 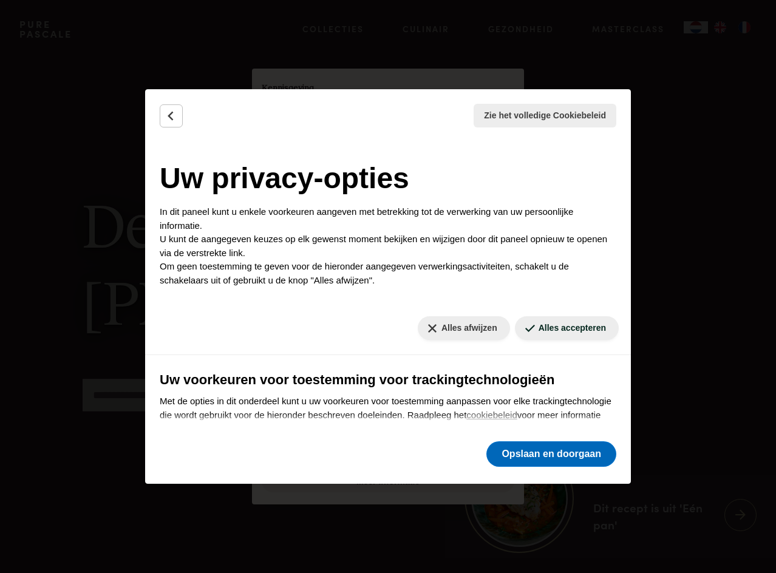 I want to click on p: Met de opties in dit onderdeel kunt u uw voorkeuren voor toestemming aanpassen voor elke tracking..., so click(x=388, y=422).